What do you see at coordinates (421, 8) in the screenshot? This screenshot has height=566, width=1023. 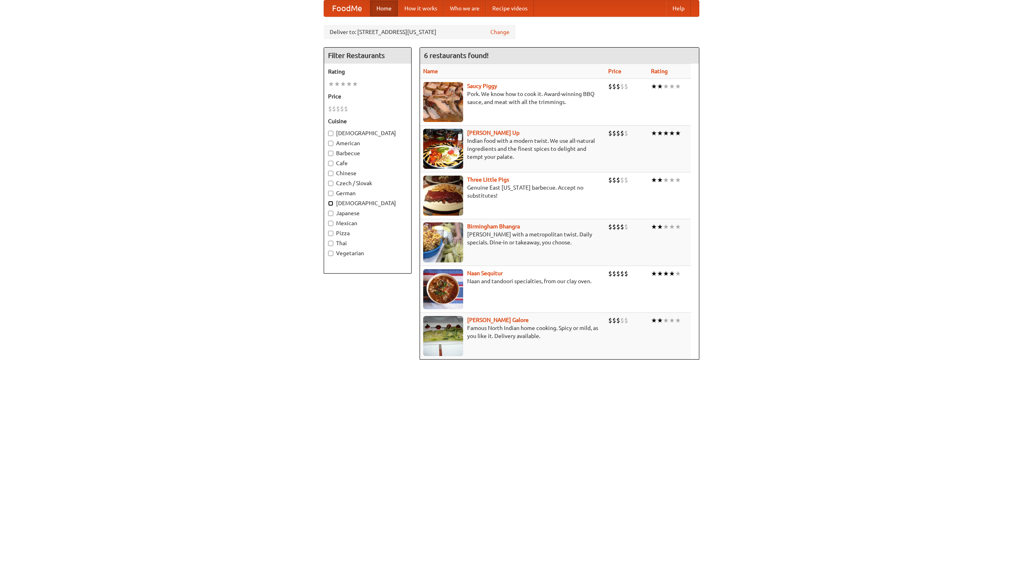 I see `a: How it works` at bounding box center [421, 8].